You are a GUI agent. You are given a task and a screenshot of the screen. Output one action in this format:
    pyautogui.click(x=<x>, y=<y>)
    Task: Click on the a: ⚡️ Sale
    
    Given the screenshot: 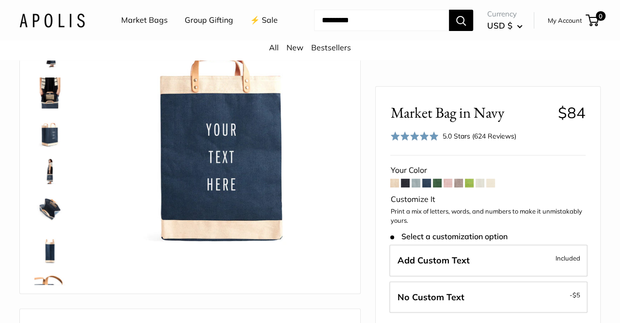 What is the action you would take?
    pyautogui.click(x=264, y=20)
    